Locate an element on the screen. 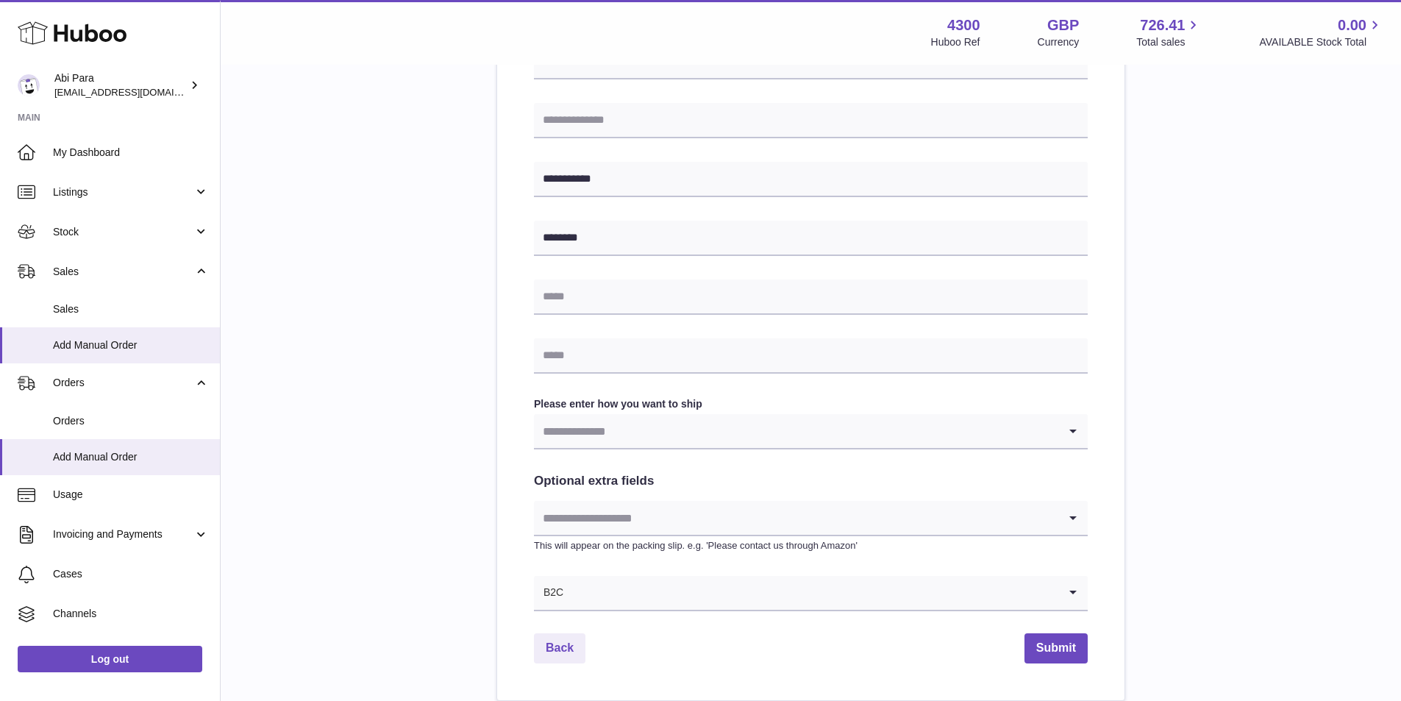 Image resolution: width=1401 pixels, height=701 pixels. span: AVAILABLE Stock Total is located at coordinates (1320, 42).